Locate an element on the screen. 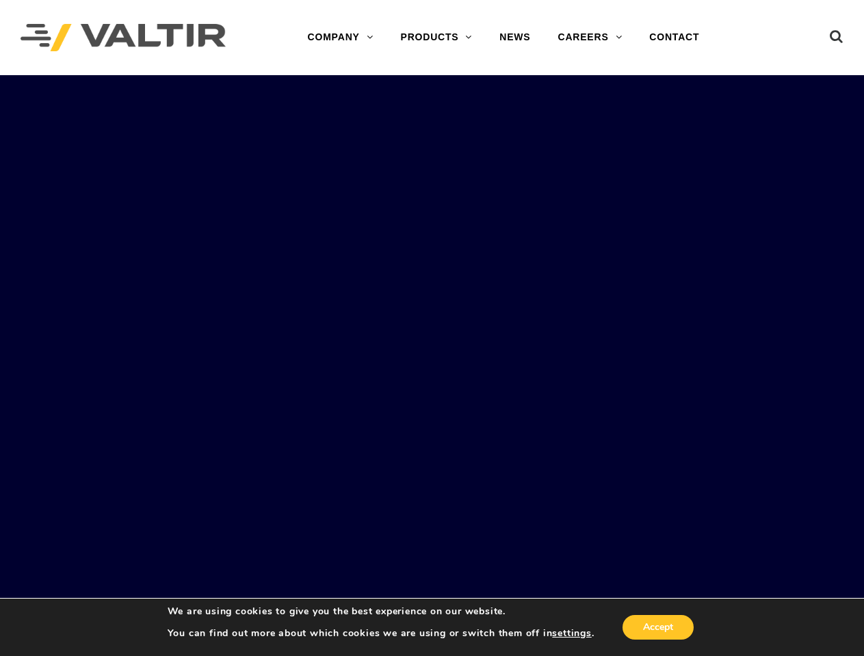  a: CONTACT is located at coordinates (673, 38).